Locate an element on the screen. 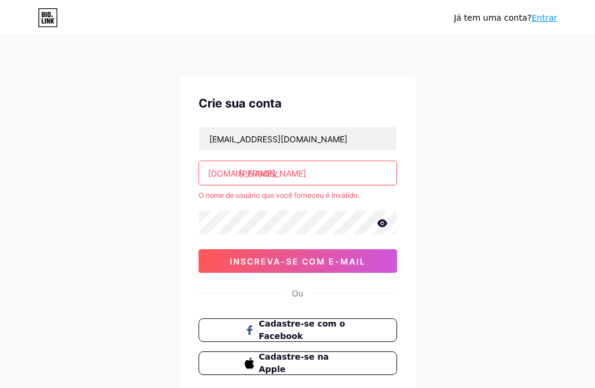 This screenshot has width=595, height=388. font: Crie sua conta is located at coordinates (240, 103).